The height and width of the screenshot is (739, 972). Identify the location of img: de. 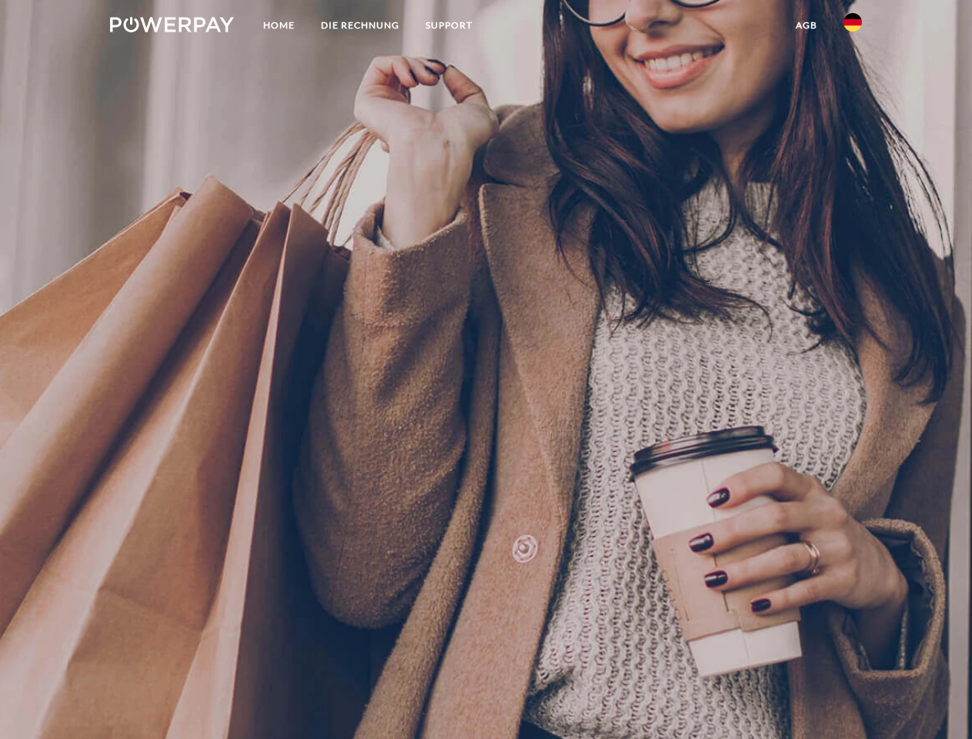
(853, 22).